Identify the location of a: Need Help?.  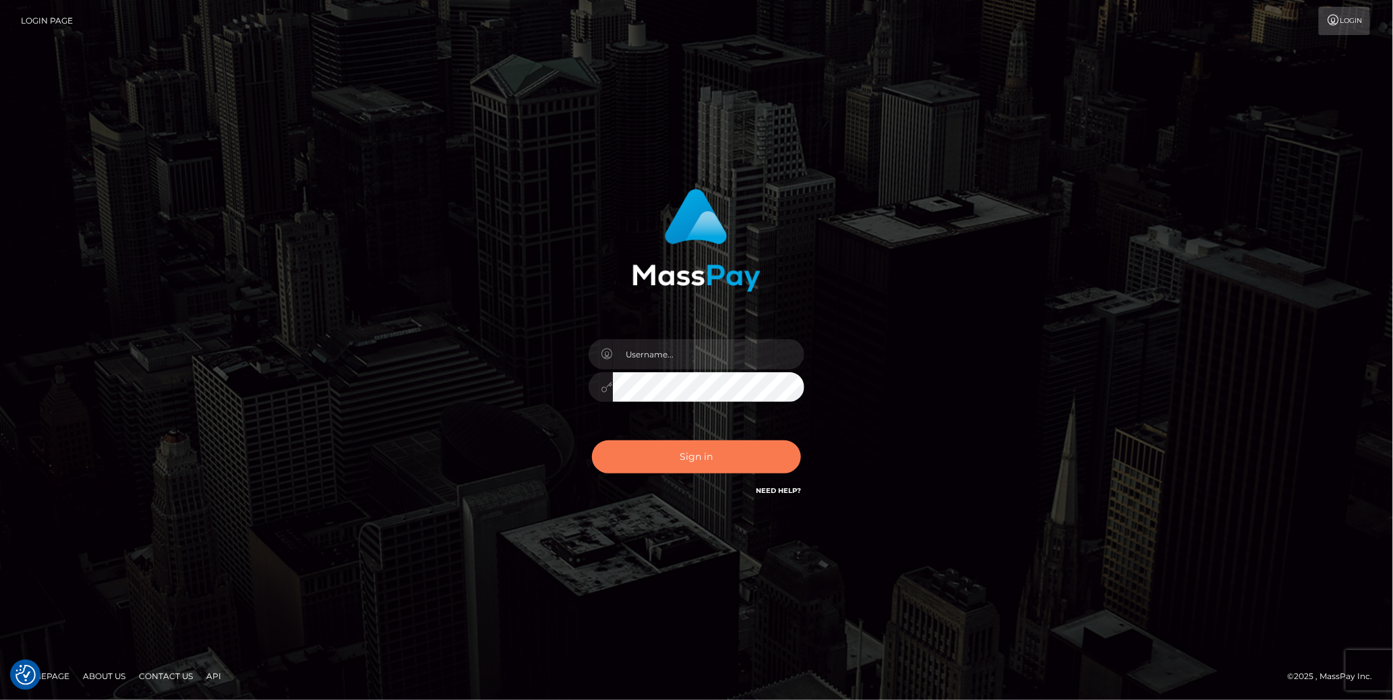
(778, 490).